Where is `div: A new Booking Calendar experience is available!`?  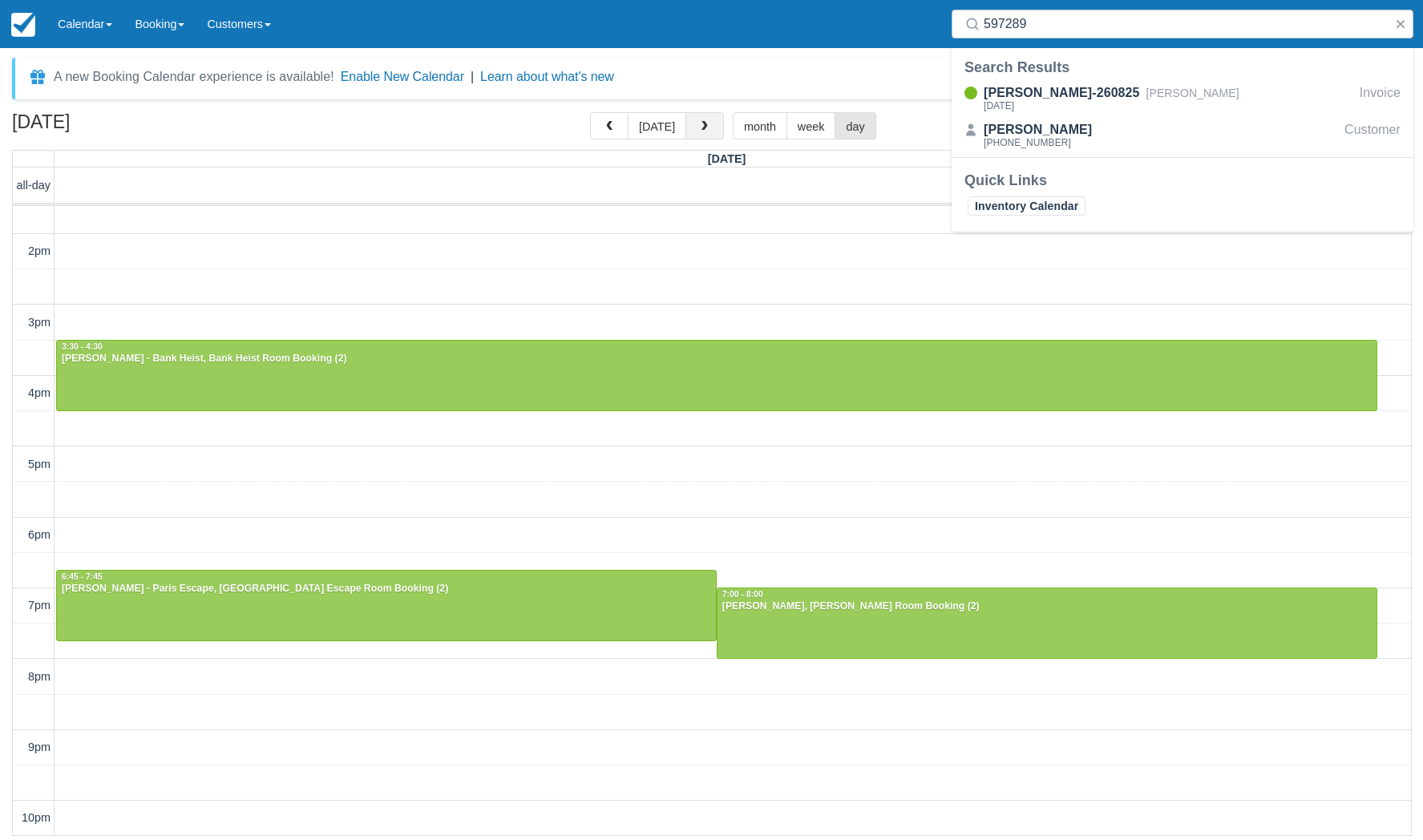 div: A new Booking Calendar experience is available! is located at coordinates (194, 77).